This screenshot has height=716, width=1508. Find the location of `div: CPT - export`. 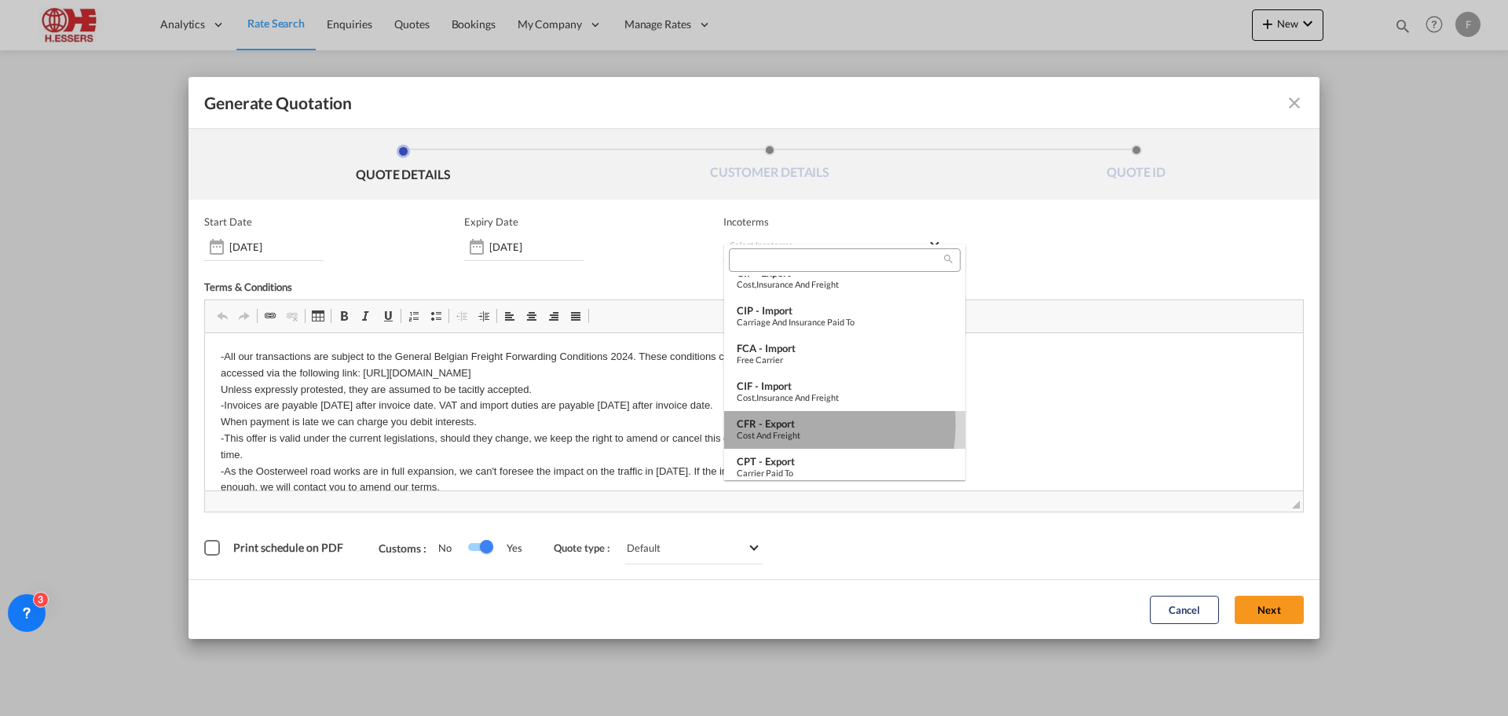

div: CPT - export is located at coordinates (844, 461).